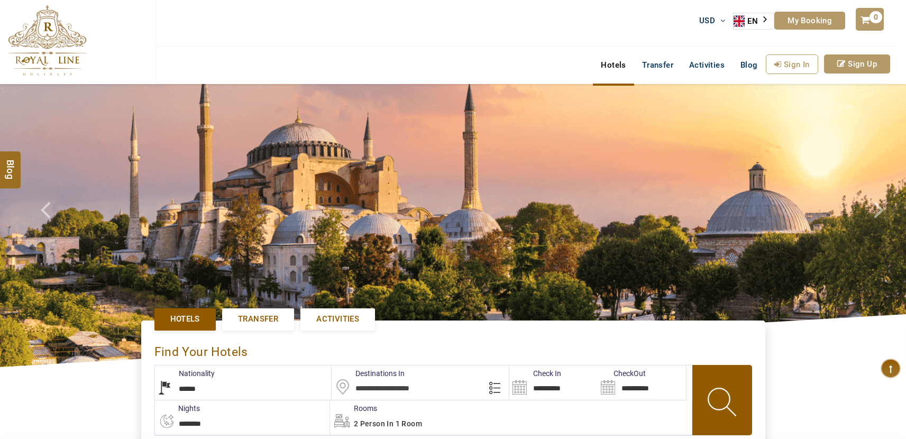  What do you see at coordinates (258, 319) in the screenshot?
I see `span: Transfer` at bounding box center [258, 319].